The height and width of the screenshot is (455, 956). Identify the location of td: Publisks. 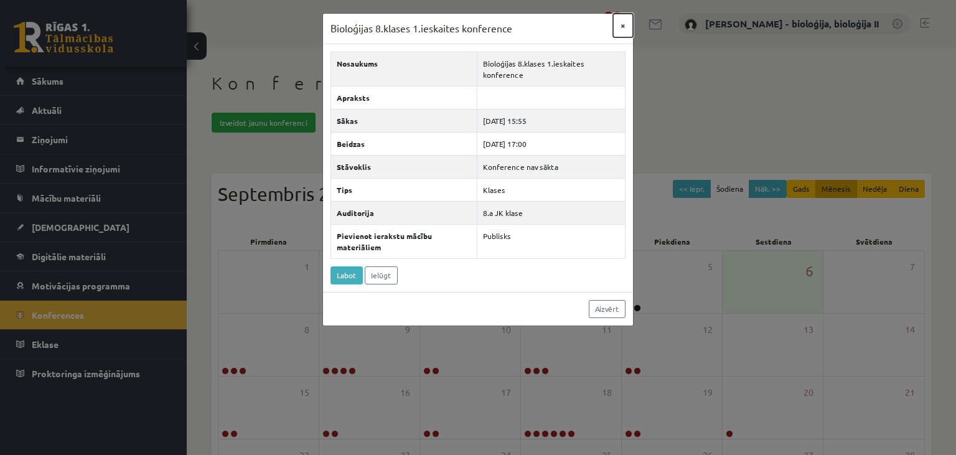
(551, 241).